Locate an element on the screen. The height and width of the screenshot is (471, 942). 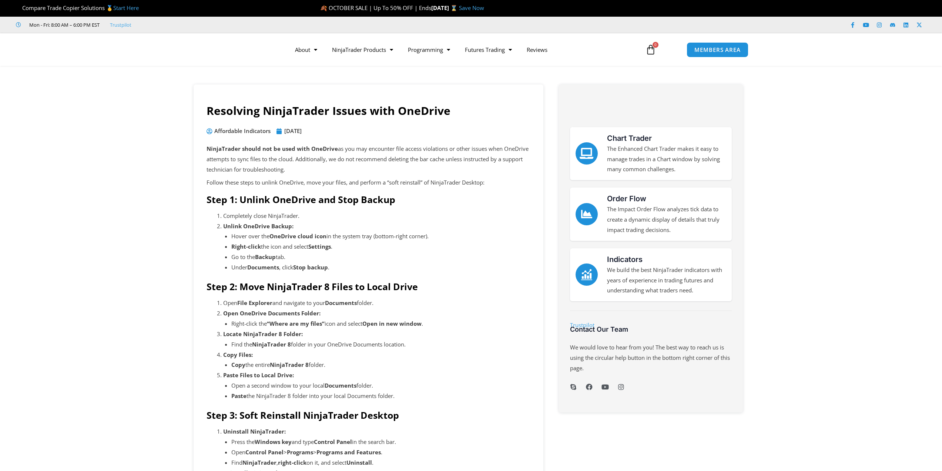
p: The Enhanced Chart Trader makes it easy to manage trades in a Chart window by solving many common... is located at coordinates (667, 159).